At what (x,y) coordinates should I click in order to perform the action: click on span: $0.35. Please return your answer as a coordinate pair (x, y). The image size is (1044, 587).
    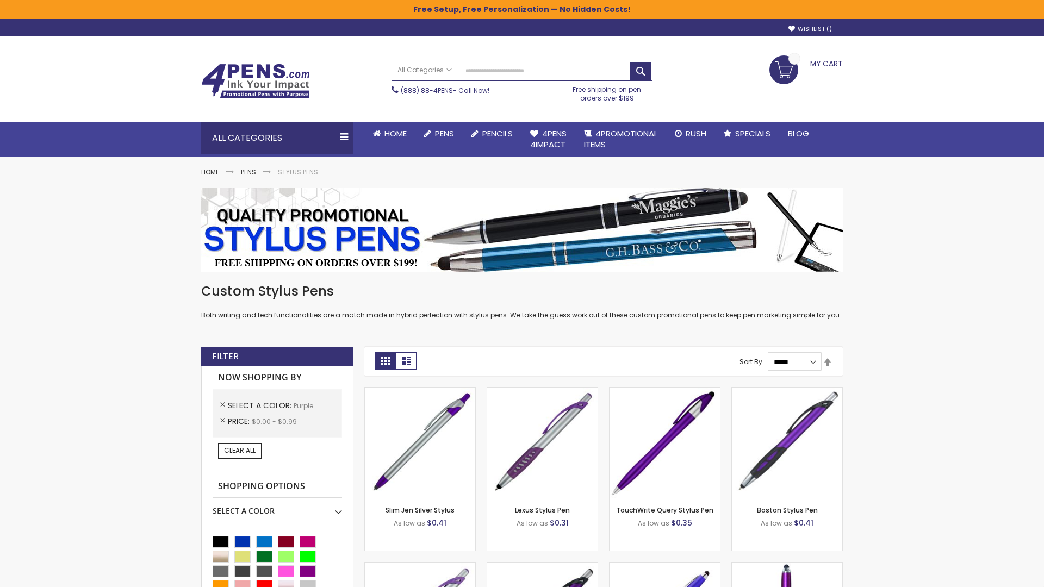
    Looking at the image, I should click on (682, 523).